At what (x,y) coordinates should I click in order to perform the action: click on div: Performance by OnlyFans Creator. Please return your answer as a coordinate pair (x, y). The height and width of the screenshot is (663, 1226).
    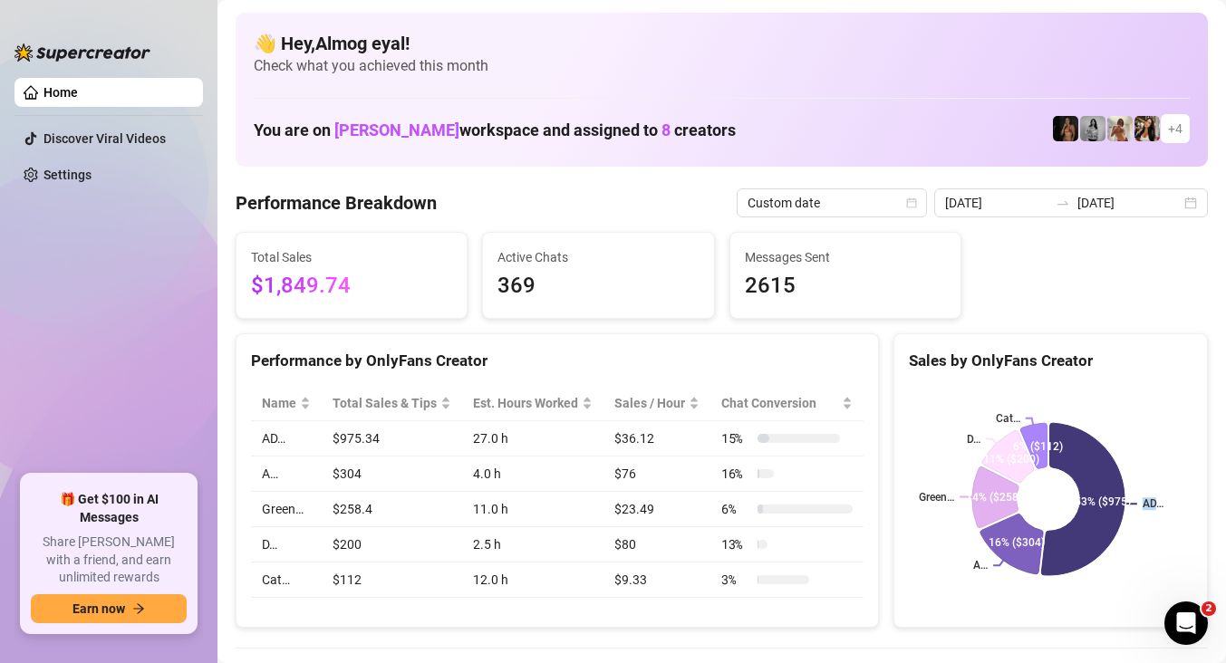
    Looking at the image, I should click on (557, 361).